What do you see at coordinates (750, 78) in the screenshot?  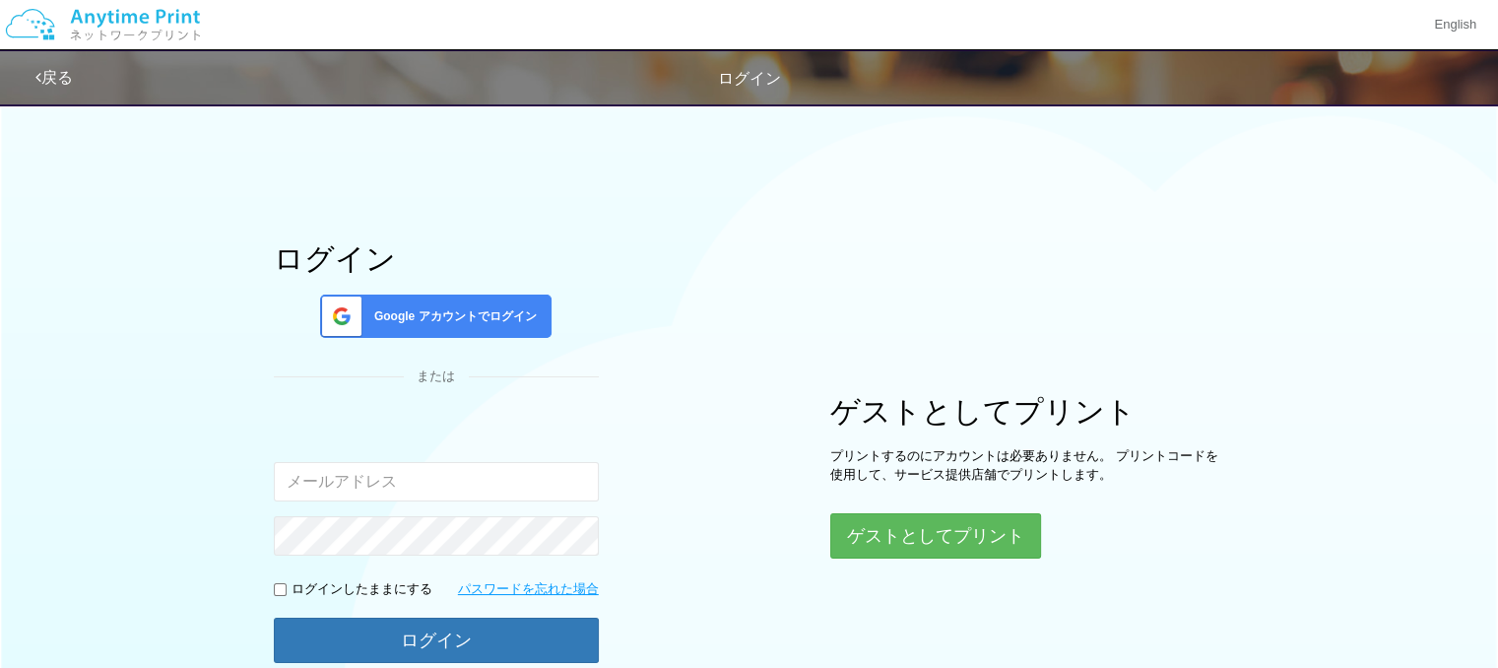 I see `span: ログイン` at bounding box center [750, 78].